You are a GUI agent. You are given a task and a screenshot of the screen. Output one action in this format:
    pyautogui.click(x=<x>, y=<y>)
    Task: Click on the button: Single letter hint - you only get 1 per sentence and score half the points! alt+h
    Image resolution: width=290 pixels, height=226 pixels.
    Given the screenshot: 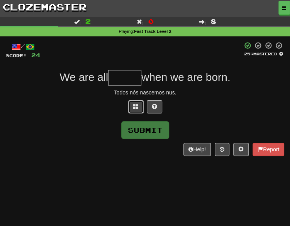 What is the action you would take?
    pyautogui.click(x=155, y=107)
    